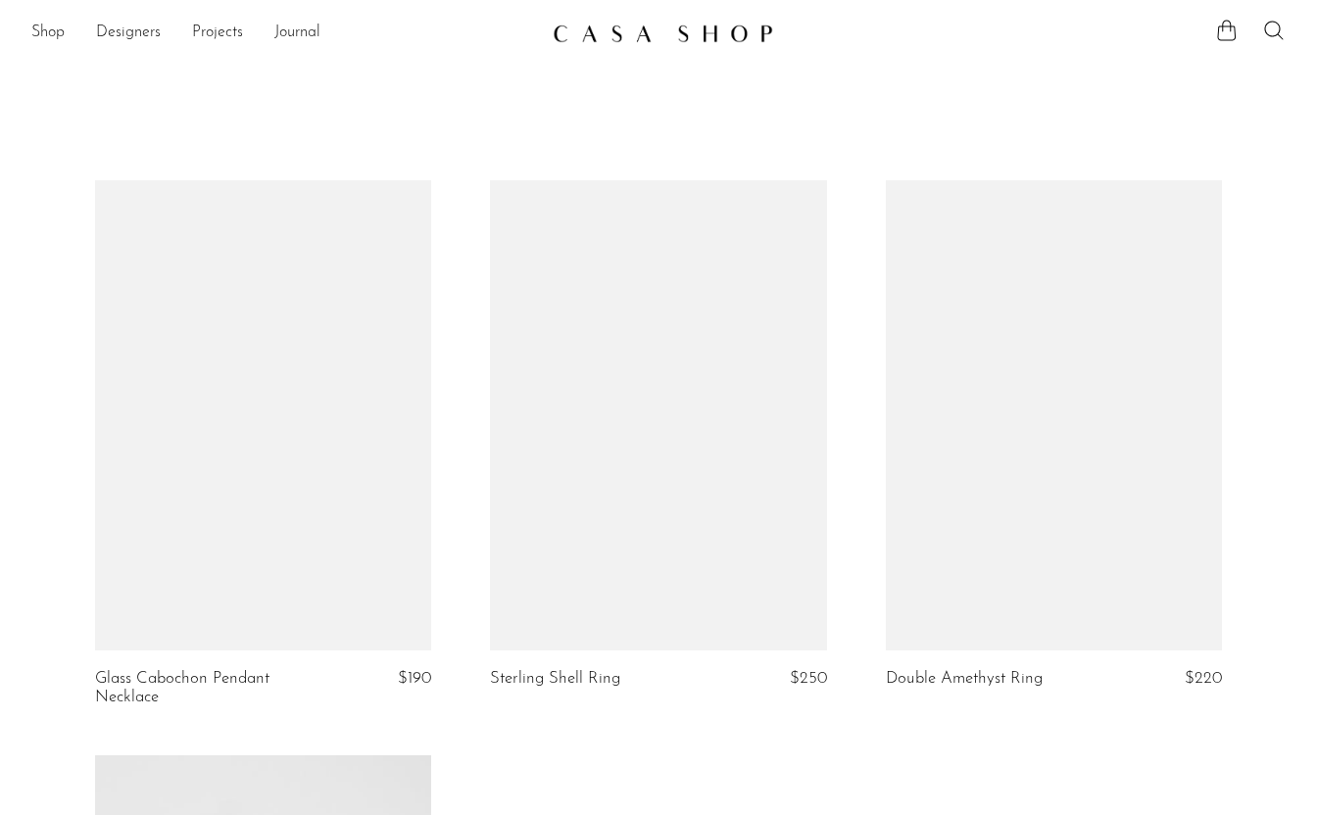  What do you see at coordinates (1203, 678) in the screenshot?
I see `span: $220` at bounding box center [1203, 678].